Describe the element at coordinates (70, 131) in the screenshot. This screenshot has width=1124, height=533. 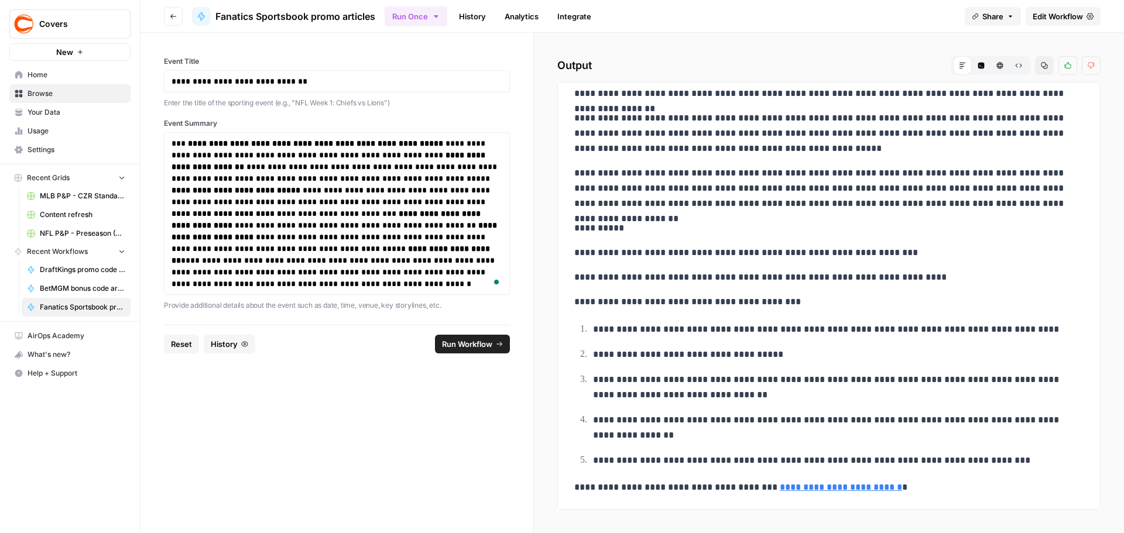
I see `a: Usage` at that location.